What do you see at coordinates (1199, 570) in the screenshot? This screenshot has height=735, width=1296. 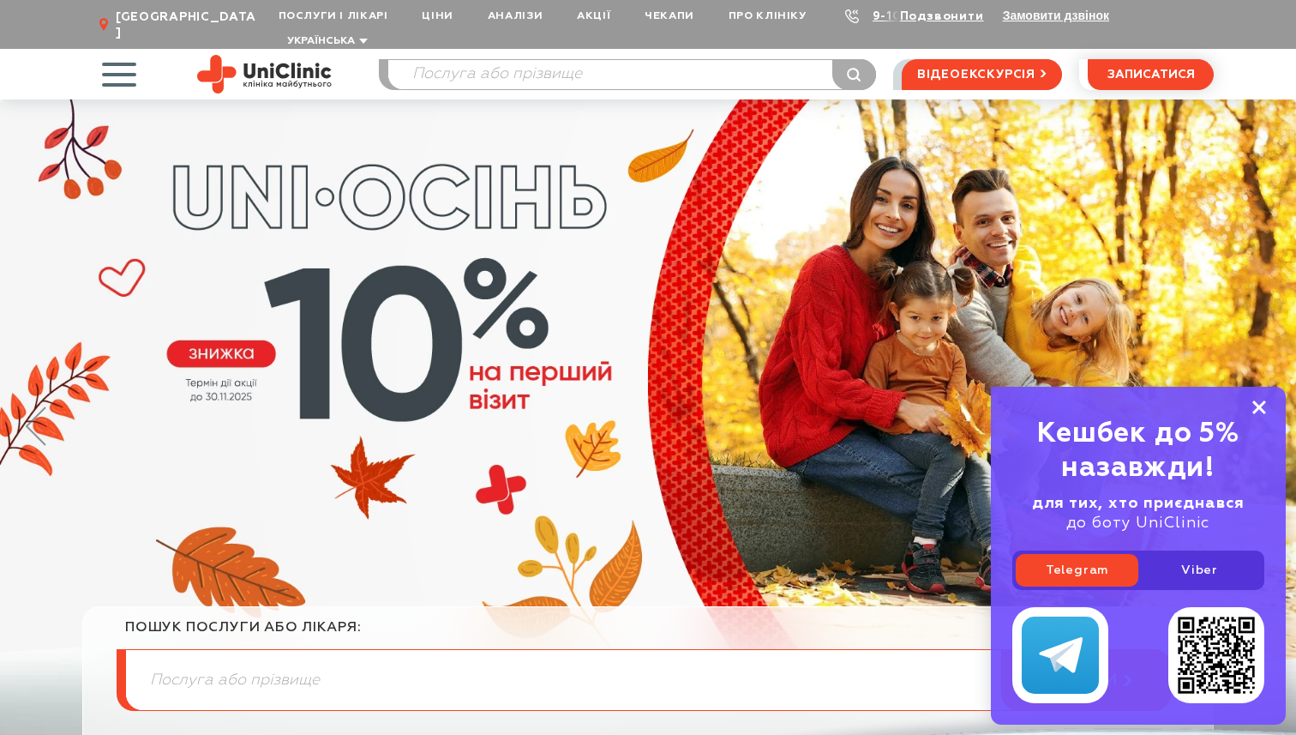 I see `a: Viber` at bounding box center [1199, 570].